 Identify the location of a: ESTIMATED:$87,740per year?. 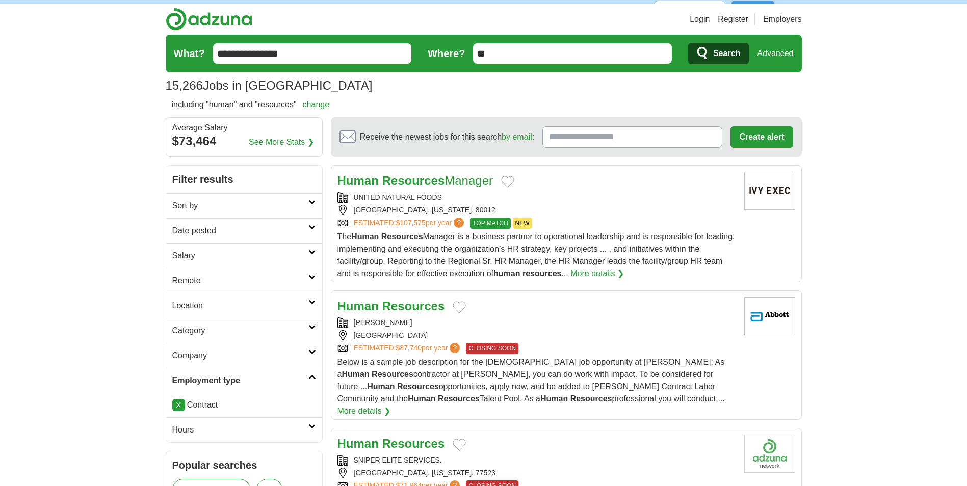
(408, 349).